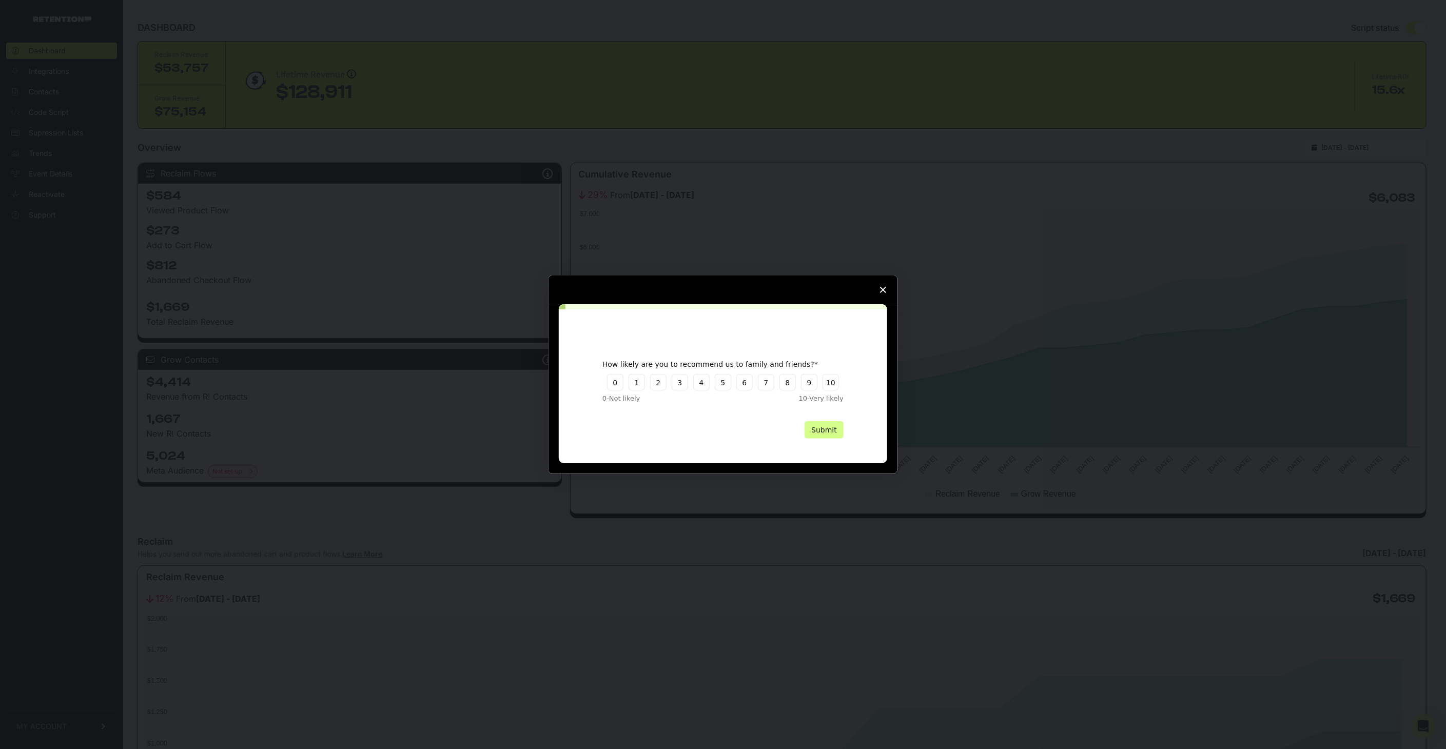  What do you see at coordinates (715, 364) in the screenshot?
I see `div: How likely are you to recommend us to family and friends?` at bounding box center [715, 364].